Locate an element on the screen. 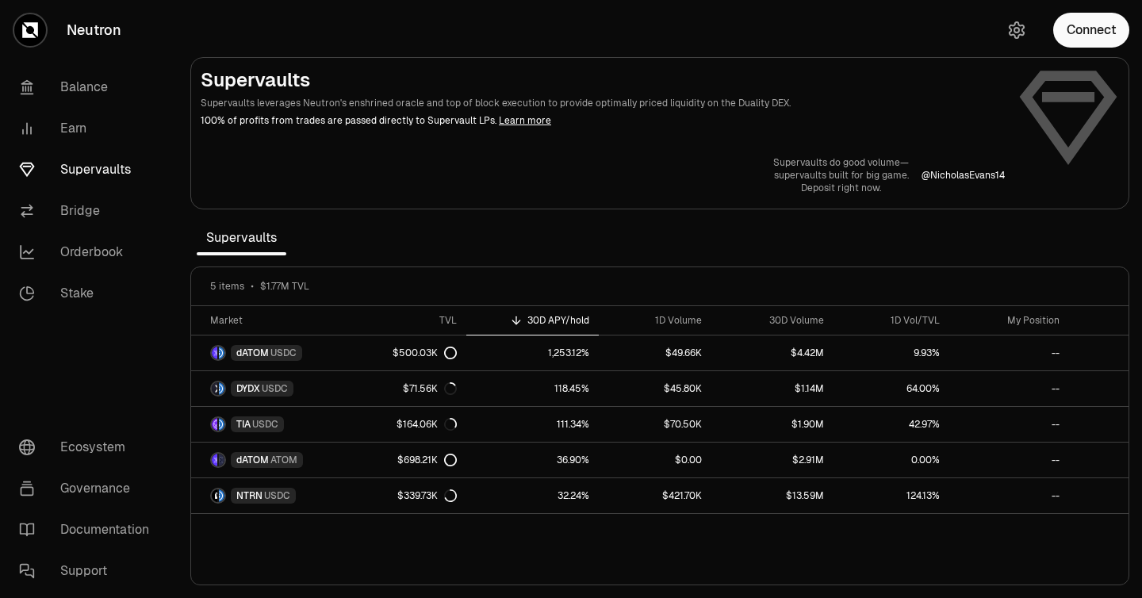  div: $164.06K is located at coordinates (427, 424).